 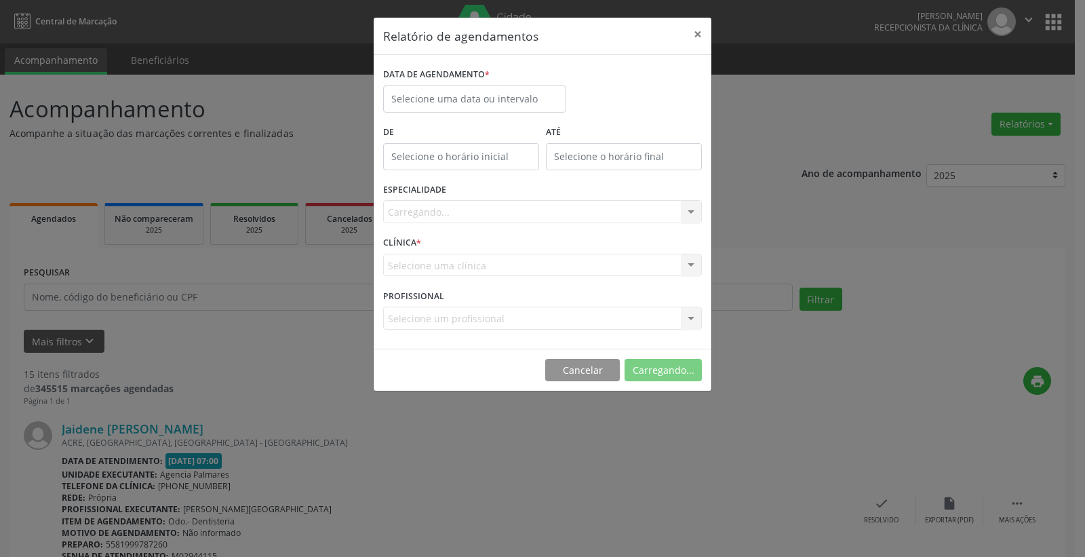 I want to click on label: ATÉ, so click(x=624, y=132).